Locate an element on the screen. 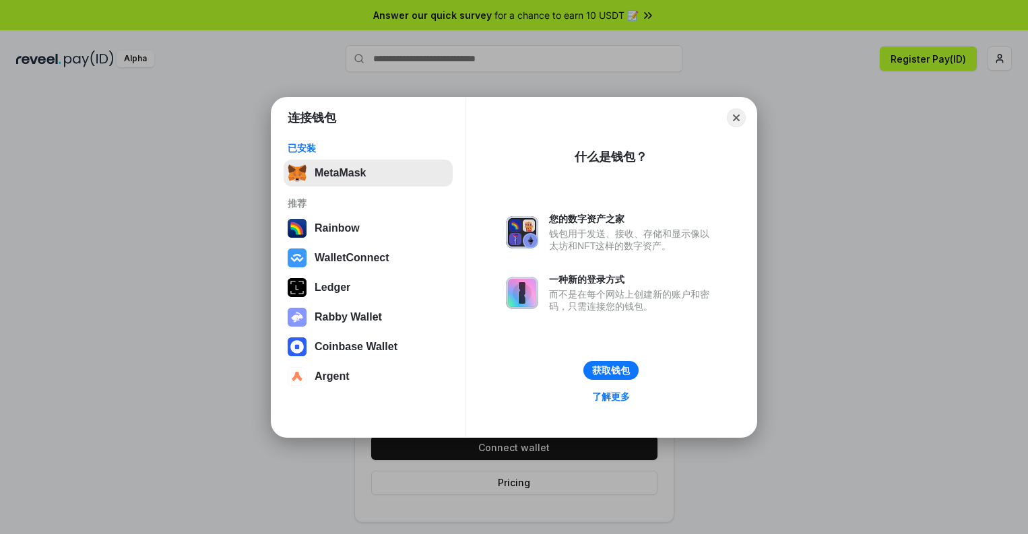 The height and width of the screenshot is (534, 1028). div: 一种新的登录方式 is located at coordinates (632, 279).